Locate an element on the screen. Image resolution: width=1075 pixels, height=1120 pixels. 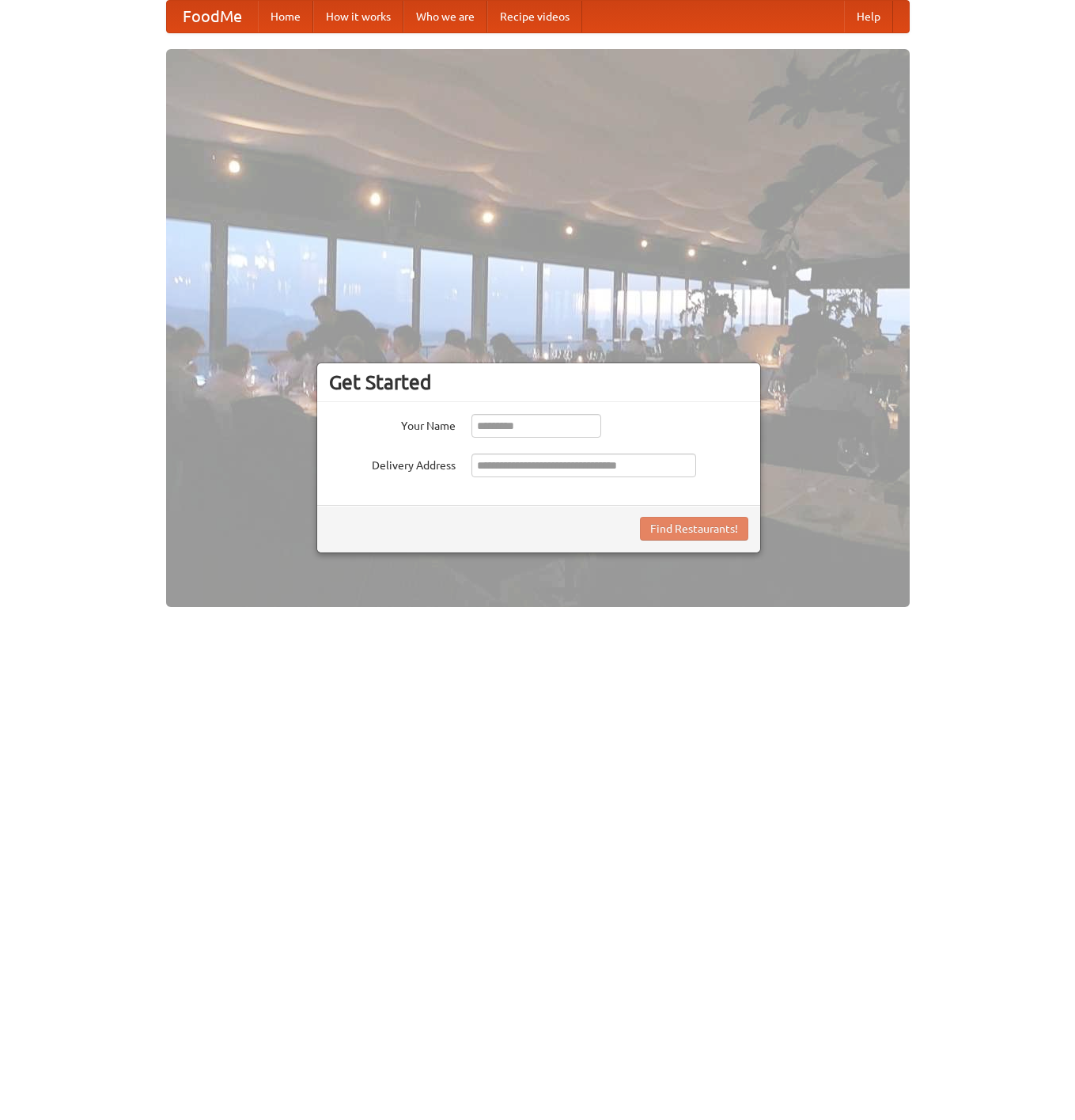
a: Help is located at coordinates (869, 16).